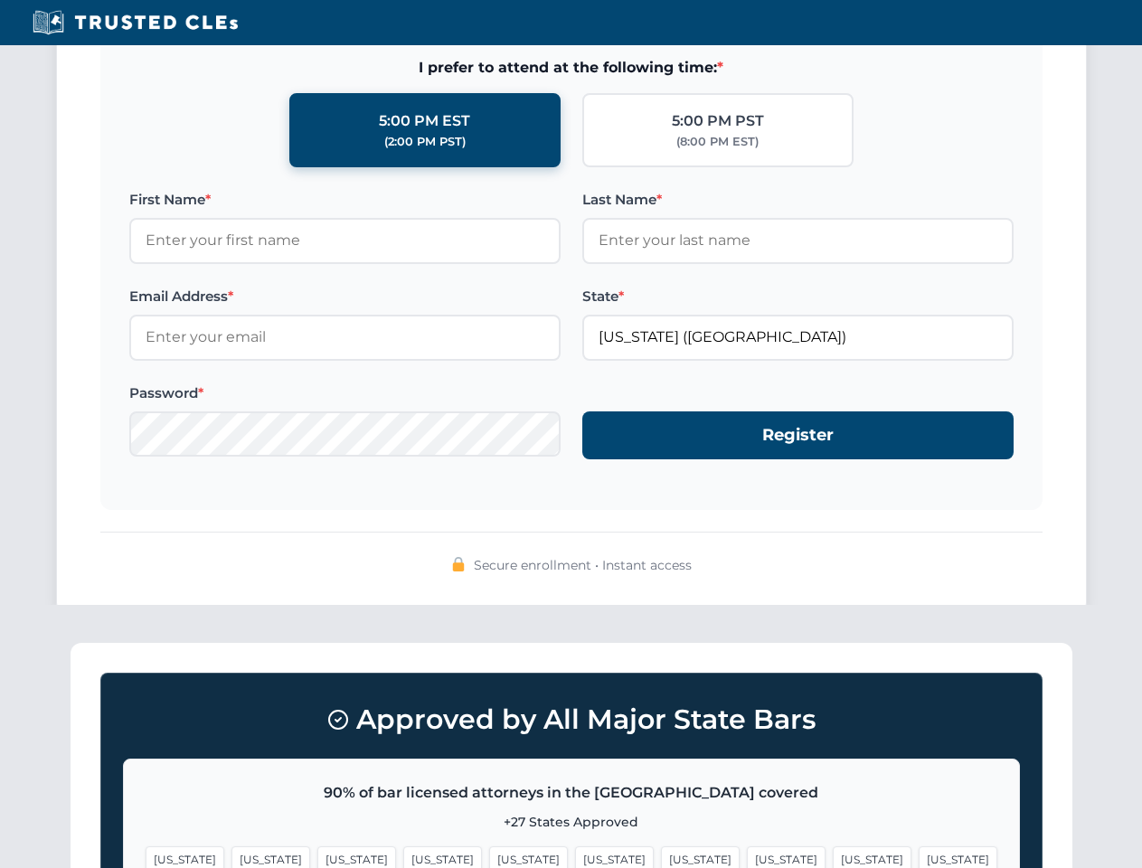 The height and width of the screenshot is (868, 1142). I want to click on input: Florida (FL), so click(798, 337).